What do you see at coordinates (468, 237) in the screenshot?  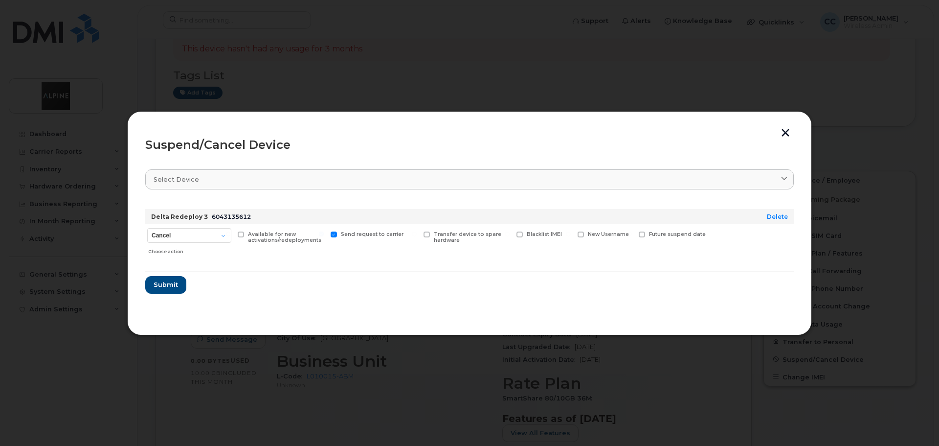 I see `span: Transfer device to spare hardware` at bounding box center [468, 237].